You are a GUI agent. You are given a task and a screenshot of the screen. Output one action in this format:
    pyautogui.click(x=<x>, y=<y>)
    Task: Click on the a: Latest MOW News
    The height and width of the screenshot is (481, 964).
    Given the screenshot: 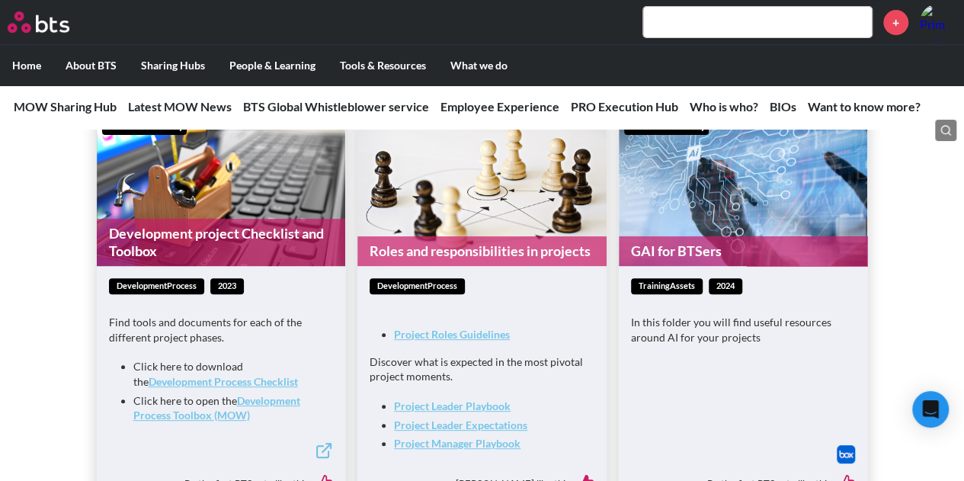 What is the action you would take?
    pyautogui.click(x=180, y=106)
    